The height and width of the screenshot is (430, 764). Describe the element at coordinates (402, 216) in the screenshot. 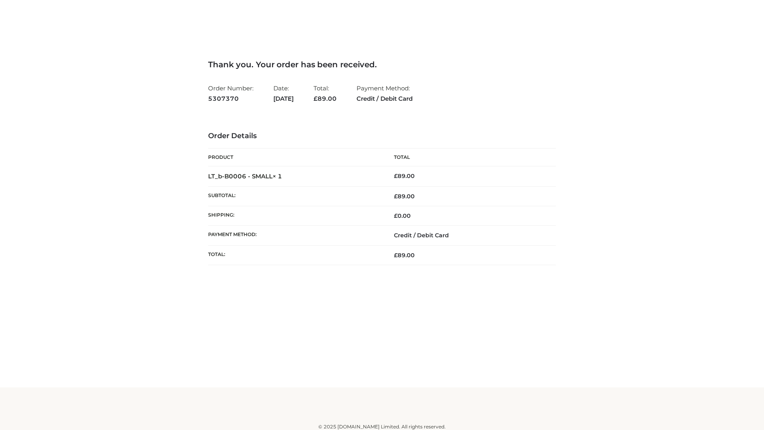

I see `bdi: 0.00` at that location.